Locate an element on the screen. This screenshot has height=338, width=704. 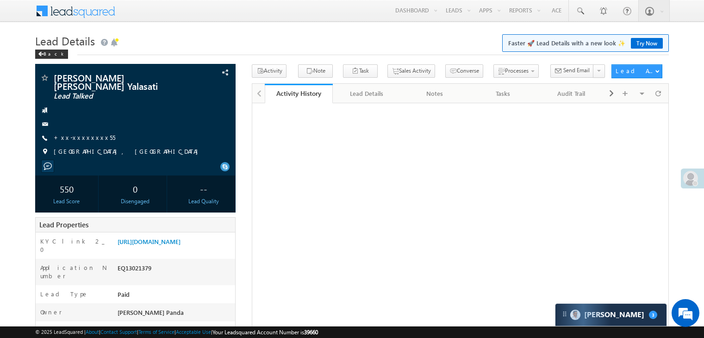
span: Lead Talked is located at coordinates (116, 96).